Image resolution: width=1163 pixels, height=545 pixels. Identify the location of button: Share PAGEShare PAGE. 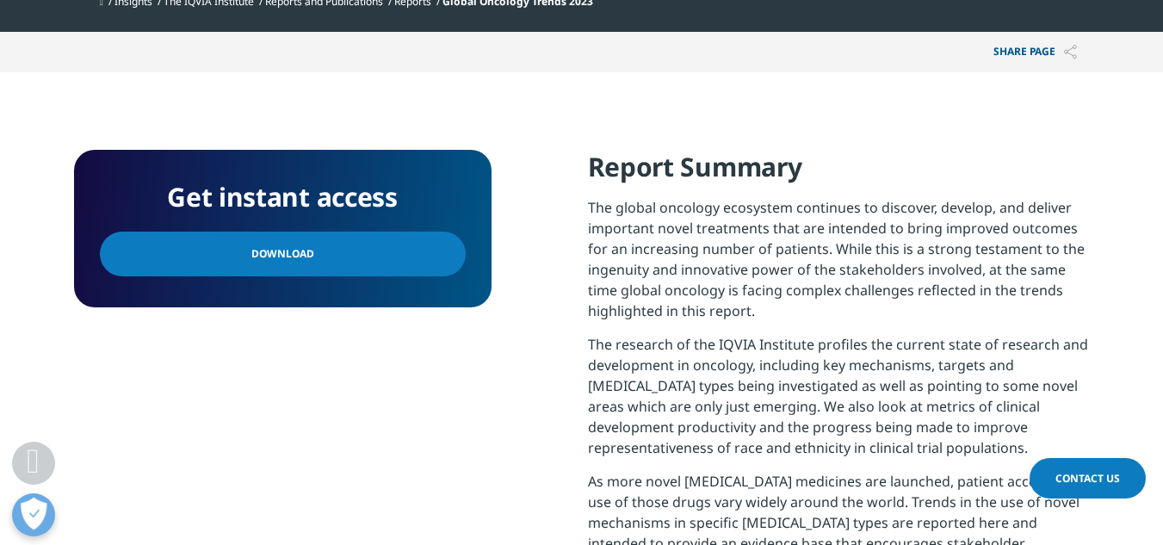
(1034, 52).